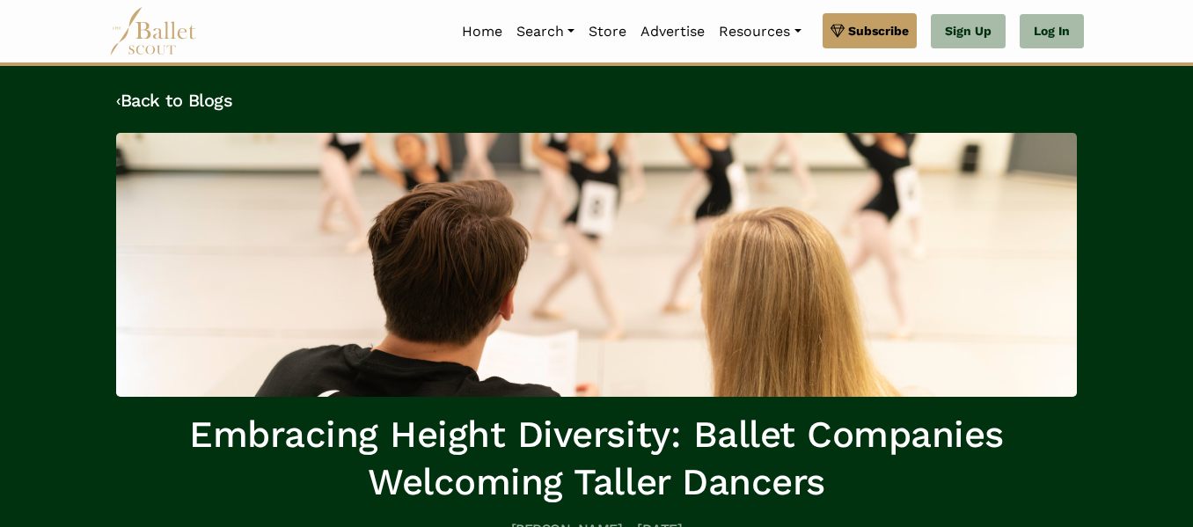 The height and width of the screenshot is (527, 1193). I want to click on a: Log In, so click(1051, 32).